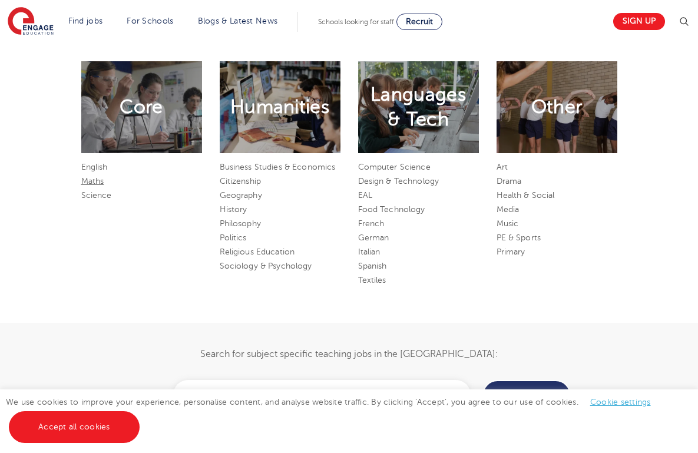  What do you see at coordinates (92, 181) in the screenshot?
I see `a: Maths` at bounding box center [92, 181].